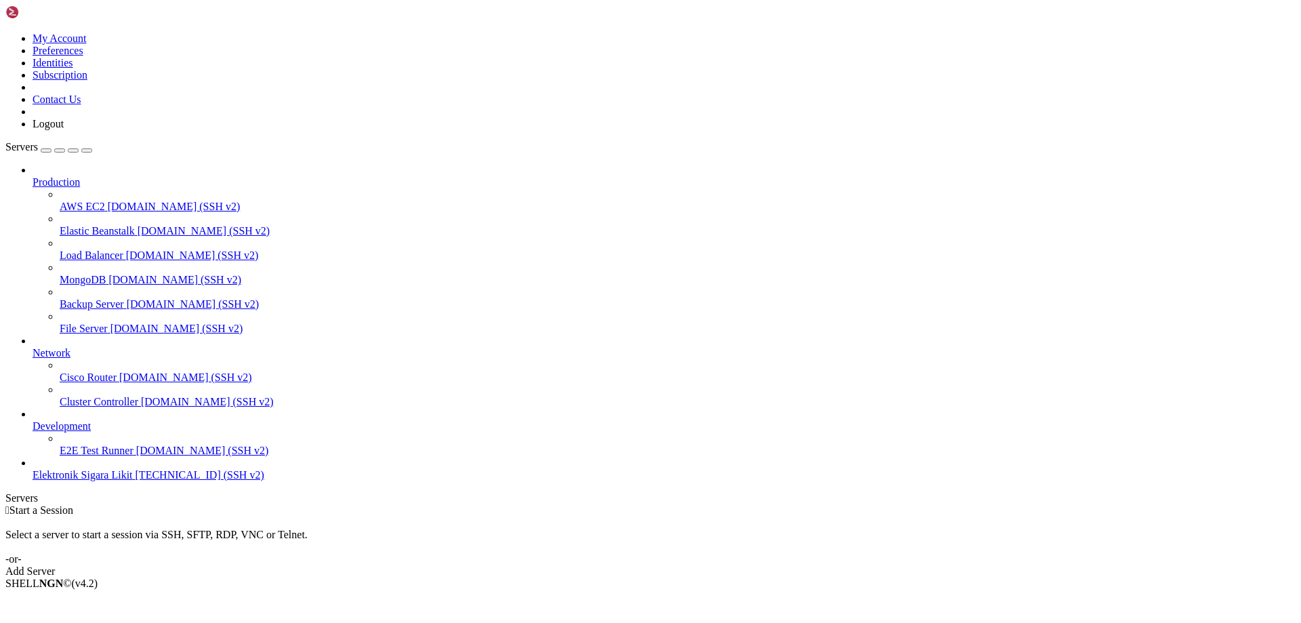 The width and height of the screenshot is (1301, 623). I want to click on span: Servers, so click(22, 146).